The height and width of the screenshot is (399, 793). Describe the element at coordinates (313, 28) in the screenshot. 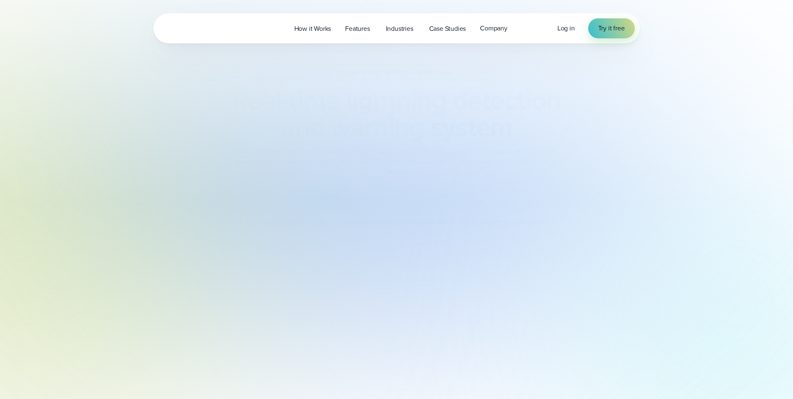

I see `a: How it Works` at that location.